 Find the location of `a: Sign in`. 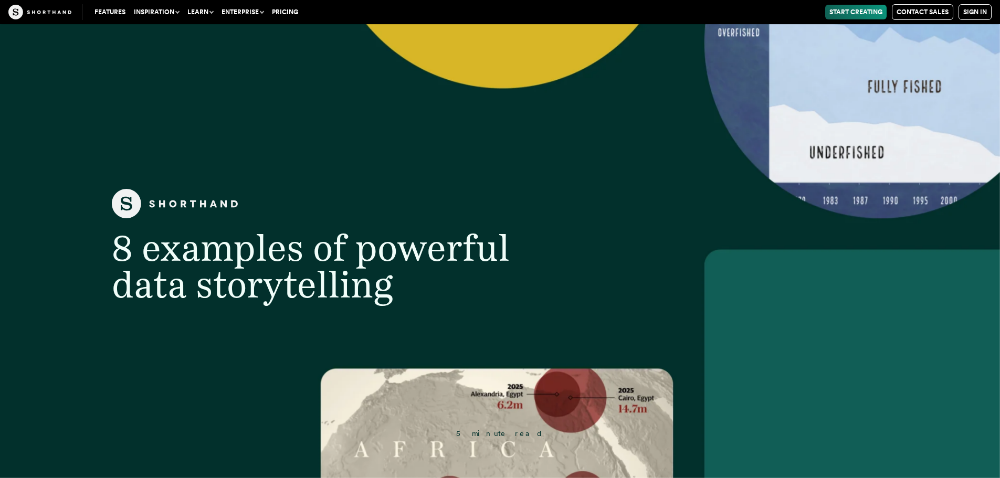

a: Sign in is located at coordinates (975, 12).